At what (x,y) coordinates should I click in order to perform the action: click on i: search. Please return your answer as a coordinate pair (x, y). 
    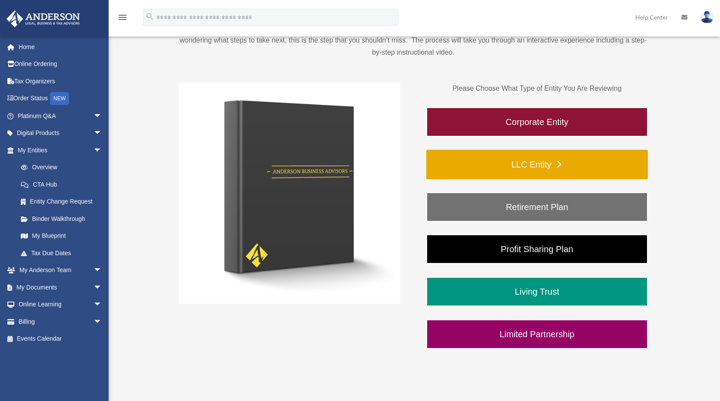
    Looking at the image, I should click on (150, 17).